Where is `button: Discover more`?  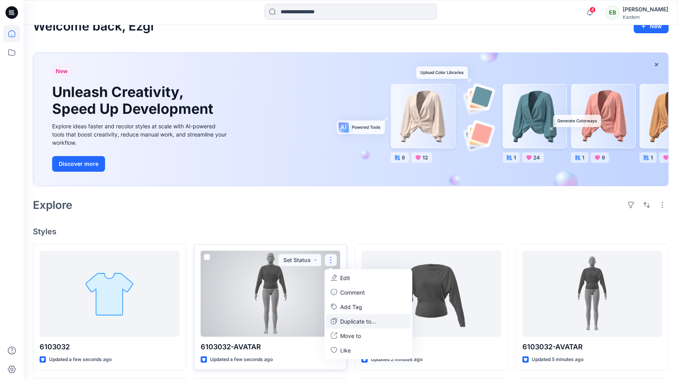
button: Discover more is located at coordinates (78, 164).